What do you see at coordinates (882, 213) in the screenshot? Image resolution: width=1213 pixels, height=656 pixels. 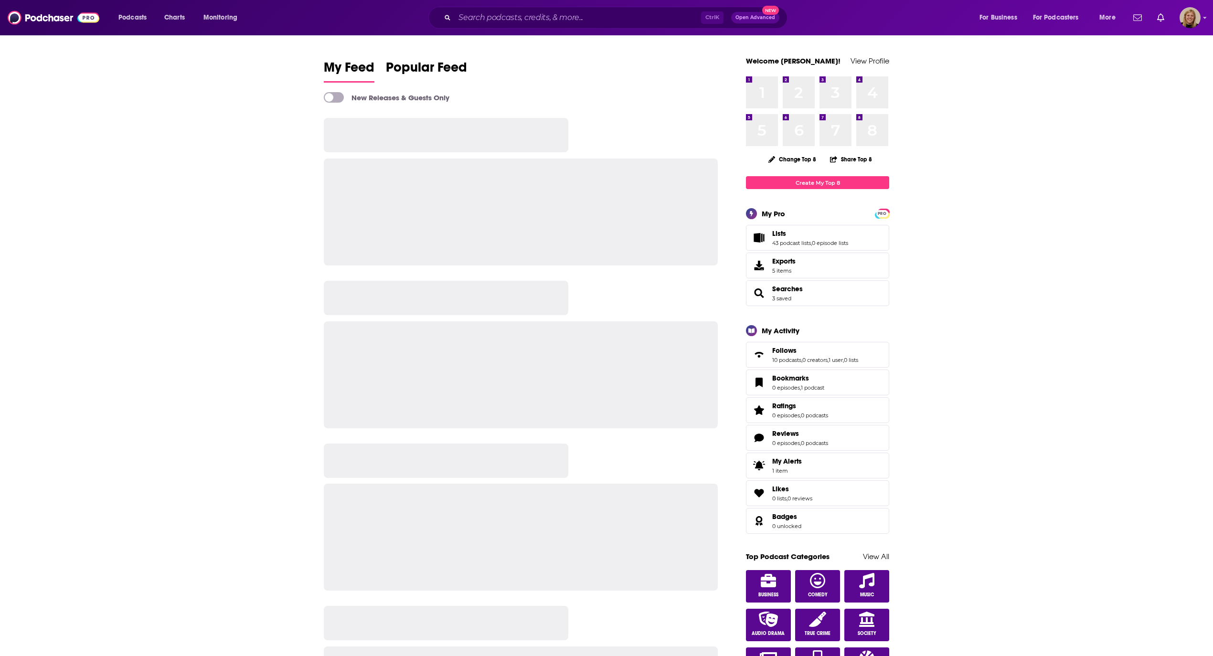 I see `a: PRO` at bounding box center [882, 213].